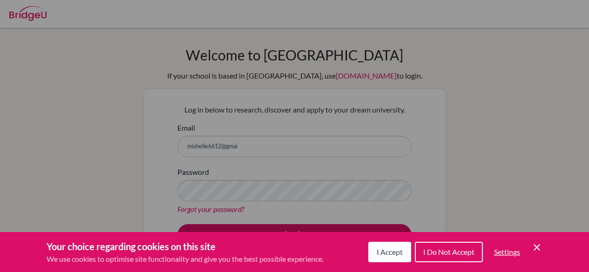  I want to click on span: I Do Not Accept, so click(449, 252).